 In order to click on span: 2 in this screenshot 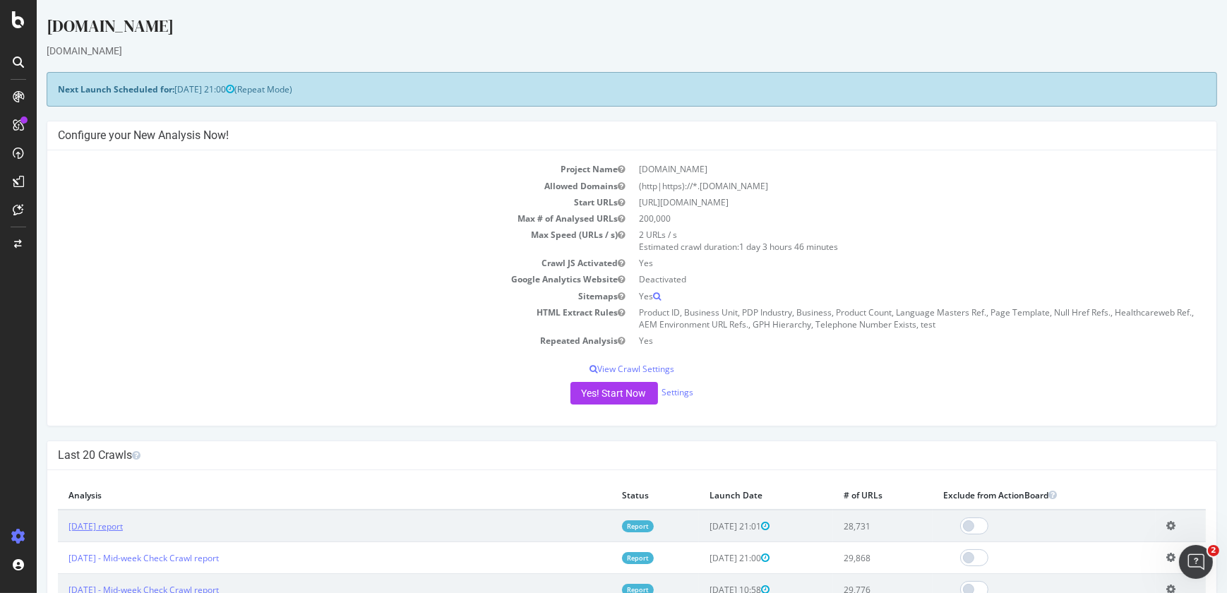, I will do `click(1213, 551)`.